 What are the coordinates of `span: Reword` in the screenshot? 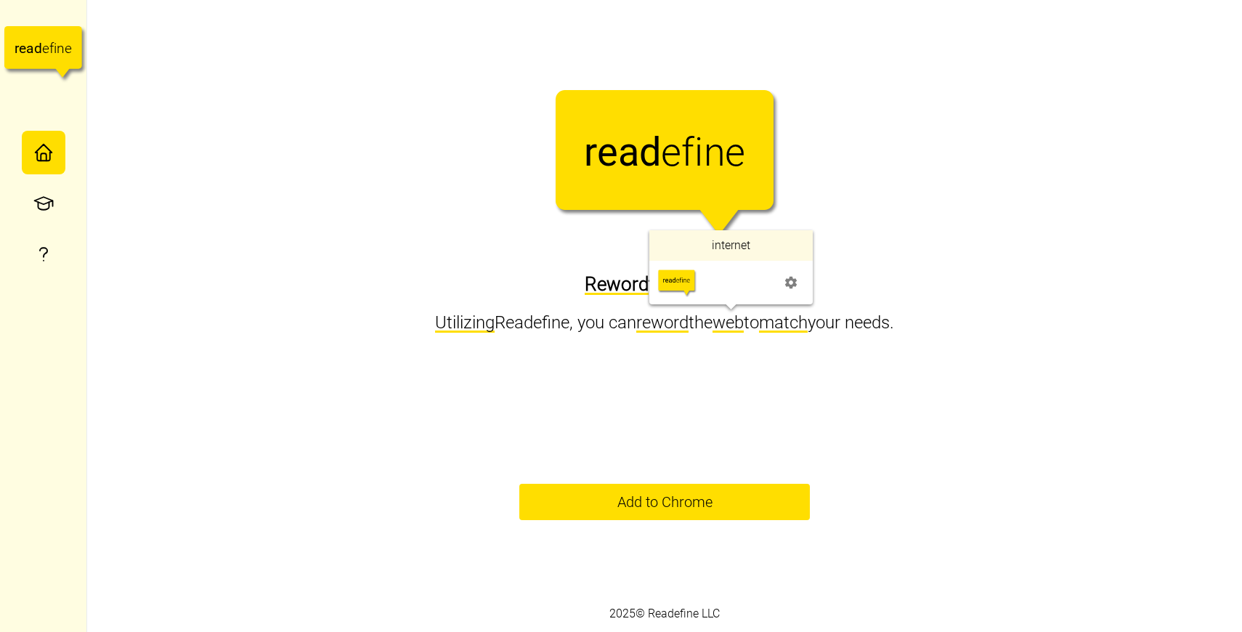 It's located at (617, 284).